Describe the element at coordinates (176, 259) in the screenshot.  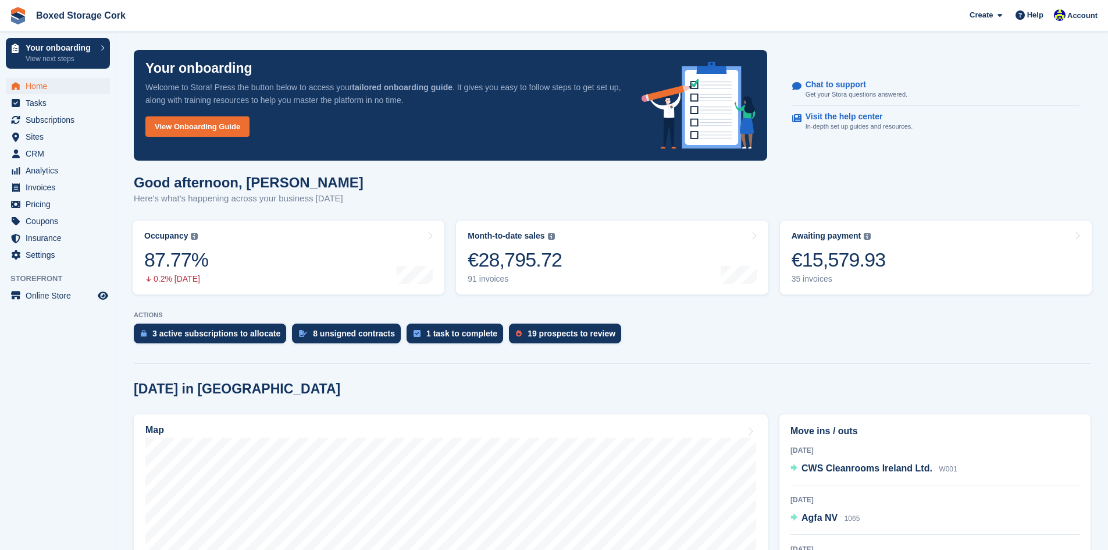
I see `div: 87.77%` at that location.